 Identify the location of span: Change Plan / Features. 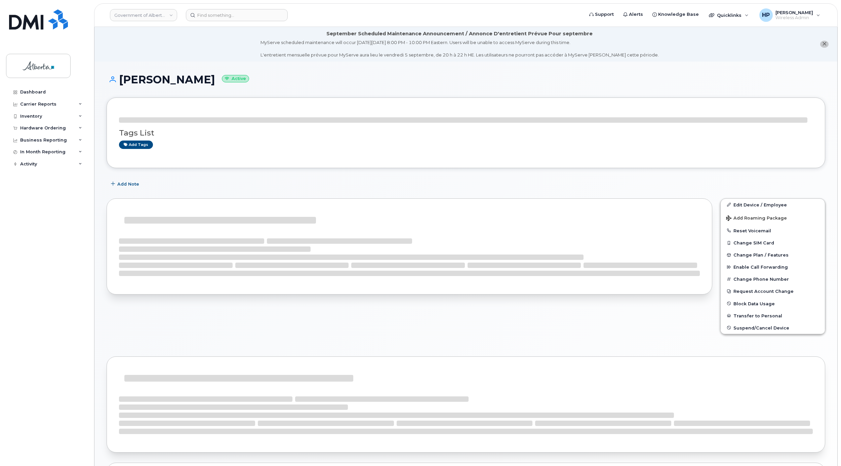
(761, 255).